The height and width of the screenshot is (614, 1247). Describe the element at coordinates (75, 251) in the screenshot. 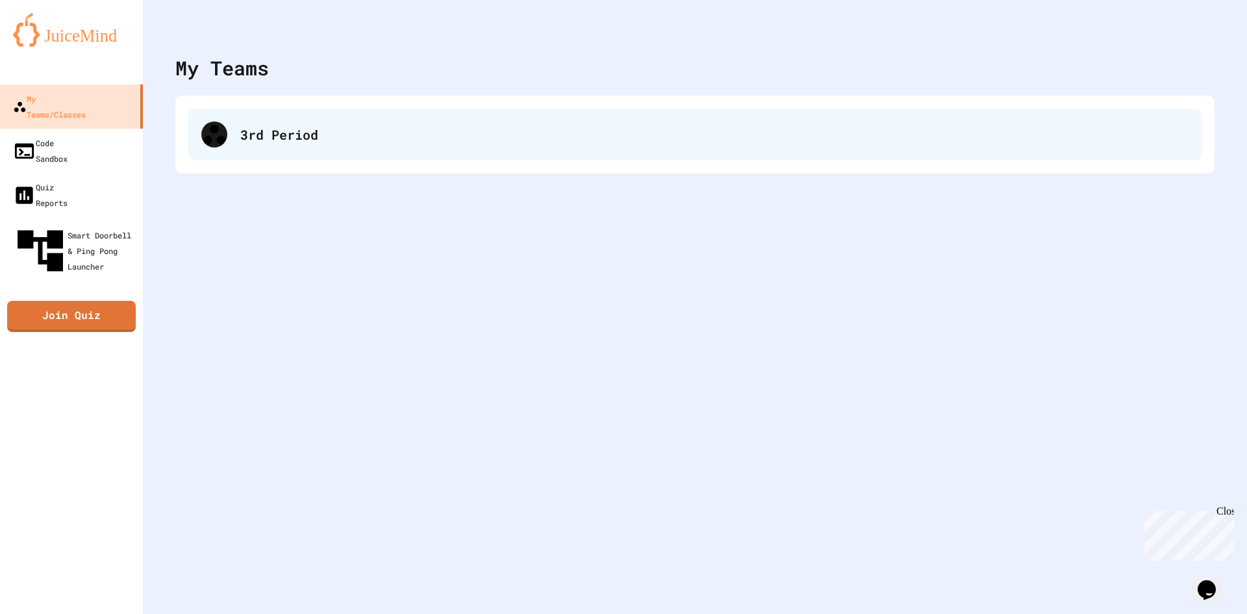

I see `div: Smart Doorbell & Ping Pong Launcher` at that location.